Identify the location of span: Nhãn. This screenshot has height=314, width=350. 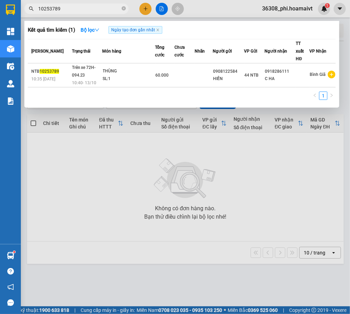
(200, 51).